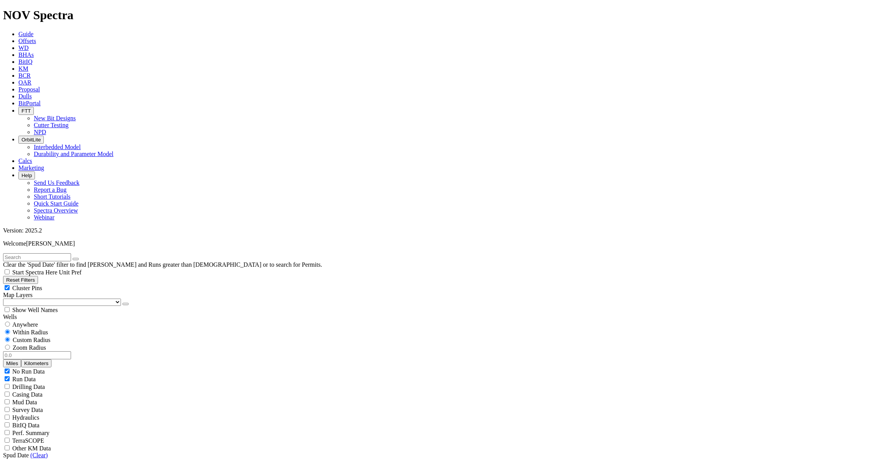 This screenshot has height=460, width=895. What do you see at coordinates (23, 68) in the screenshot?
I see `span: KM` at bounding box center [23, 68].